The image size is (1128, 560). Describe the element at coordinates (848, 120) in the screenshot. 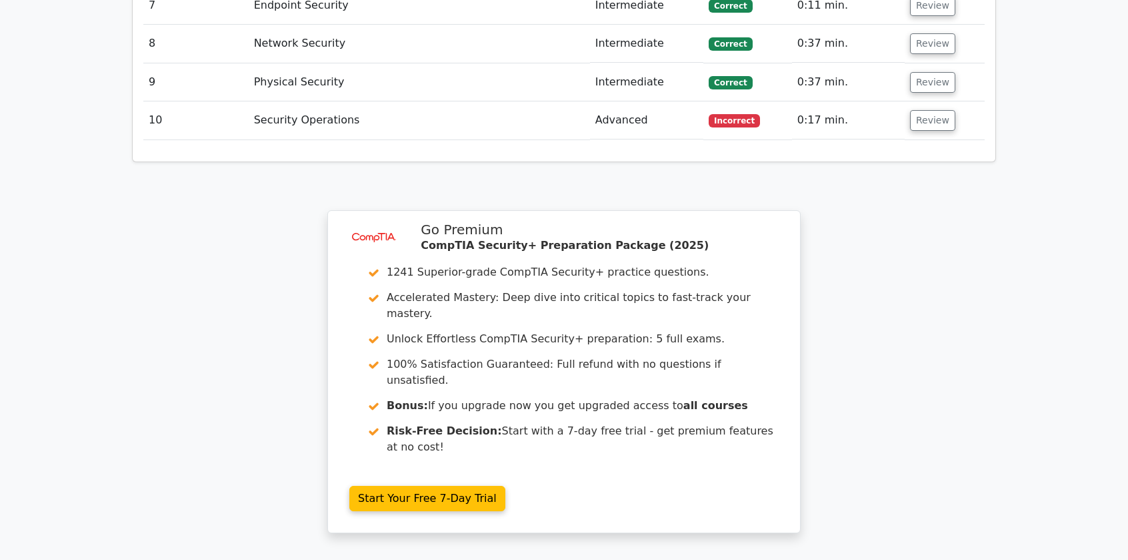

I see `td: 0:17 min.` at that location.